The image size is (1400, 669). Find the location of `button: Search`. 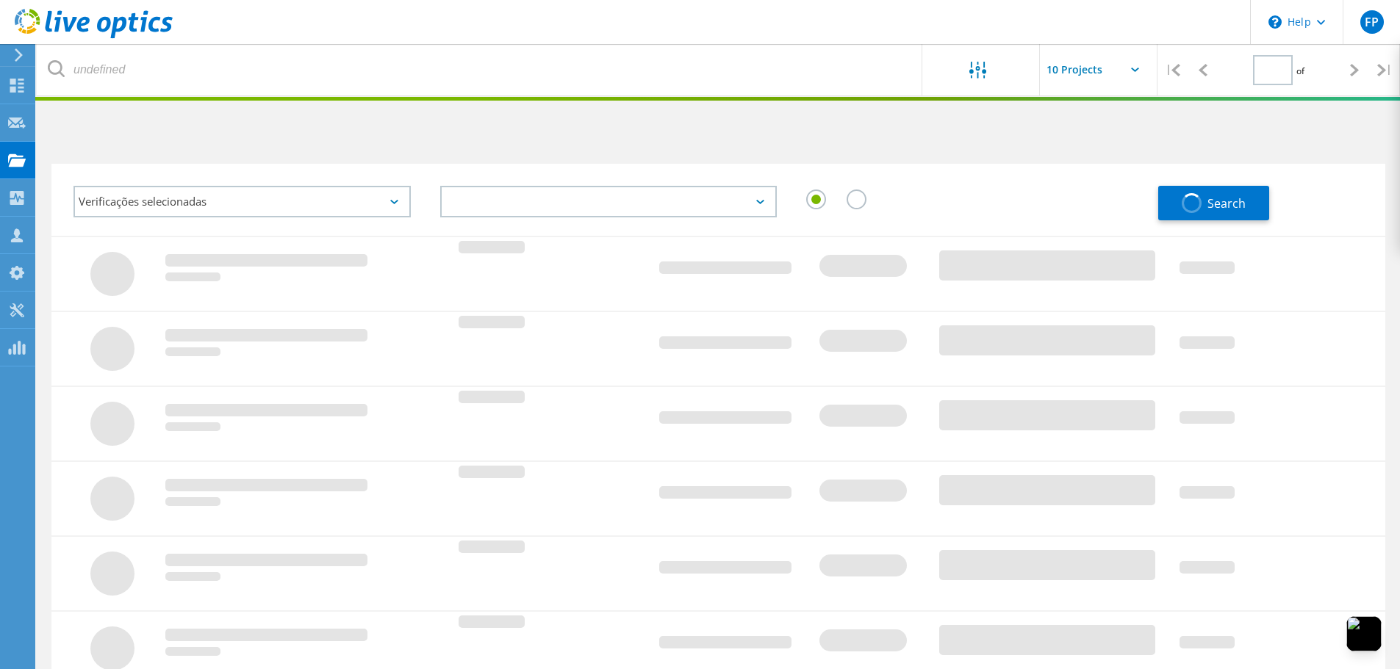

button: Search is located at coordinates (1213, 203).